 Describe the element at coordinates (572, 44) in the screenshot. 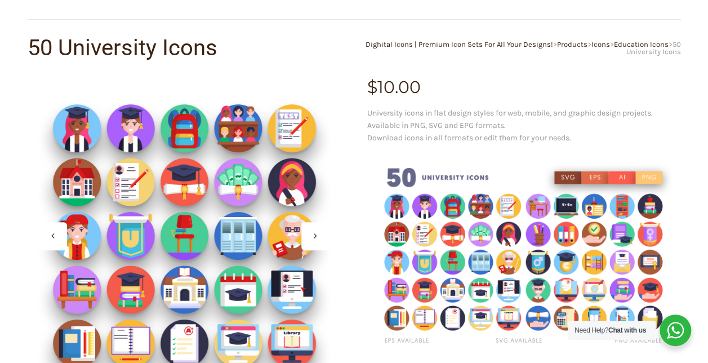

I see `span: Products` at that location.